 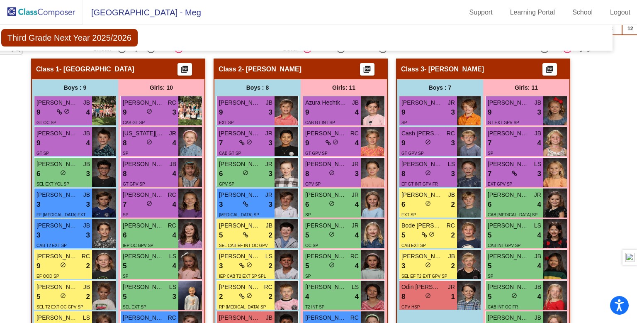 What do you see at coordinates (226, 184) in the screenshot?
I see `span: GPV SP` at bounding box center [226, 184].